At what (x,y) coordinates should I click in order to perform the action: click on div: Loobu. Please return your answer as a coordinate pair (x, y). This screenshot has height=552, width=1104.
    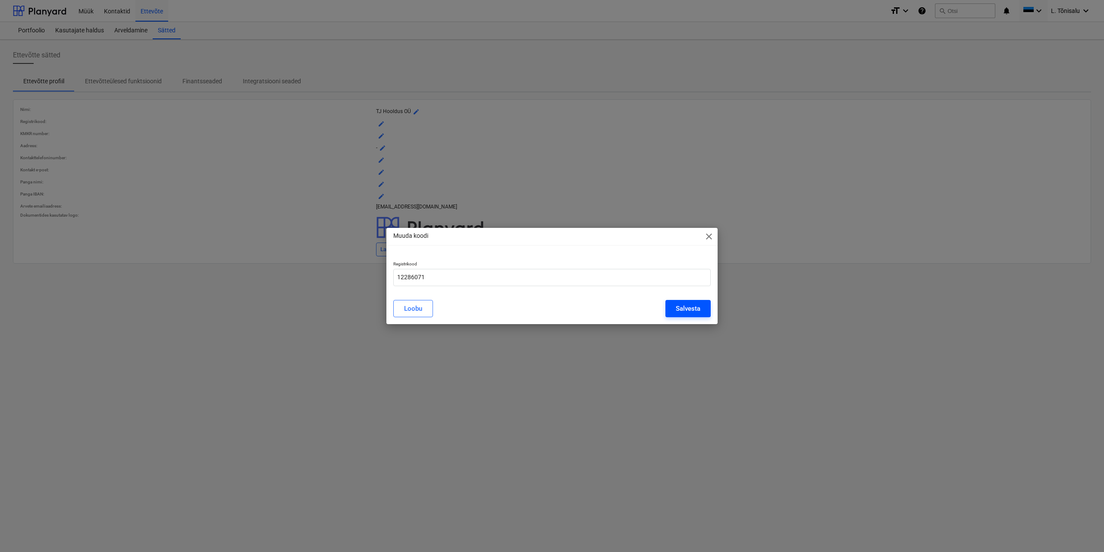
    Looking at the image, I should click on (413, 308).